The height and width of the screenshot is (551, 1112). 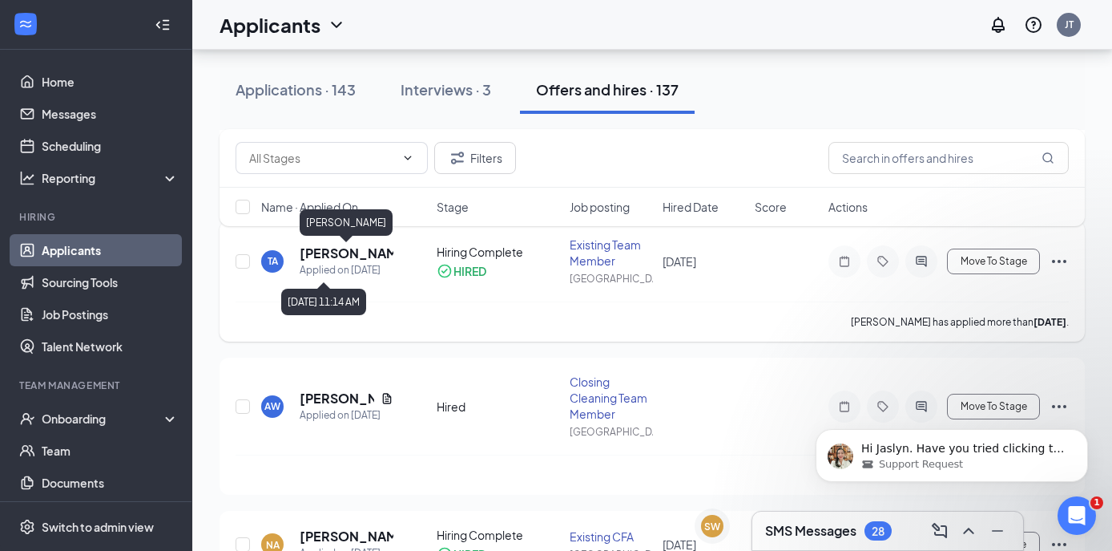 What do you see at coordinates (458, 158) in the screenshot?
I see `svg: Filter` at bounding box center [458, 158].